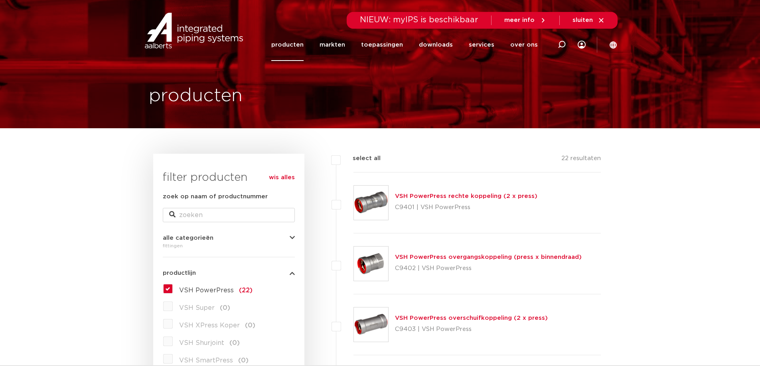  Describe the element at coordinates (228, 246) in the screenshot. I see `div: fittingen` at that location.